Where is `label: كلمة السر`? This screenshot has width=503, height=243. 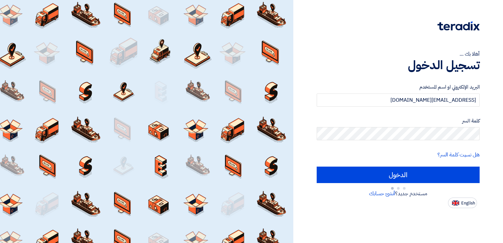
label: كلمة السر is located at coordinates (398, 121).